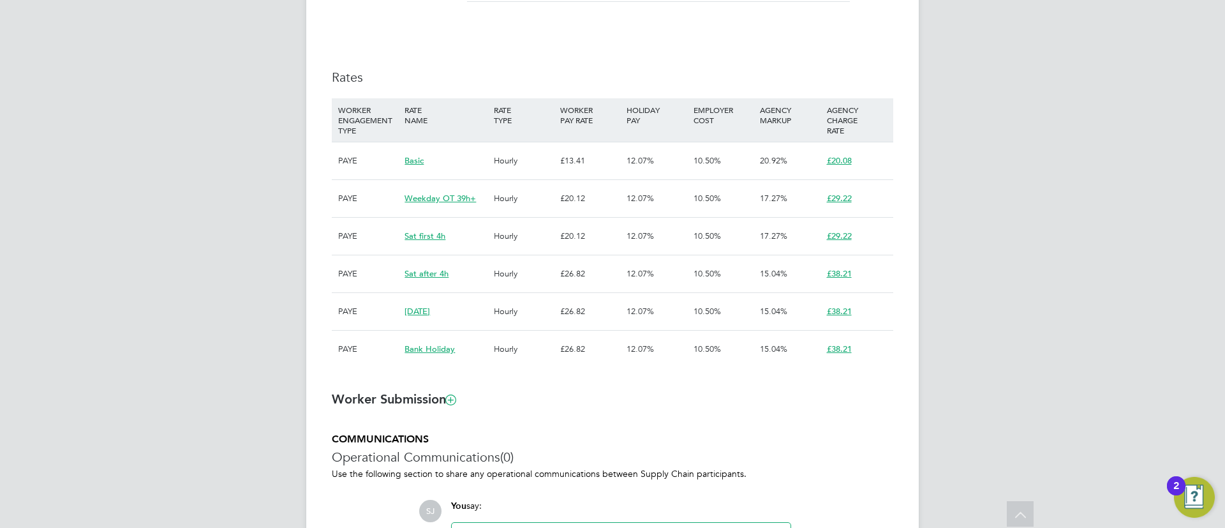 This screenshot has width=1225, height=528. I want to click on span: Bank Holiday, so click(429, 348).